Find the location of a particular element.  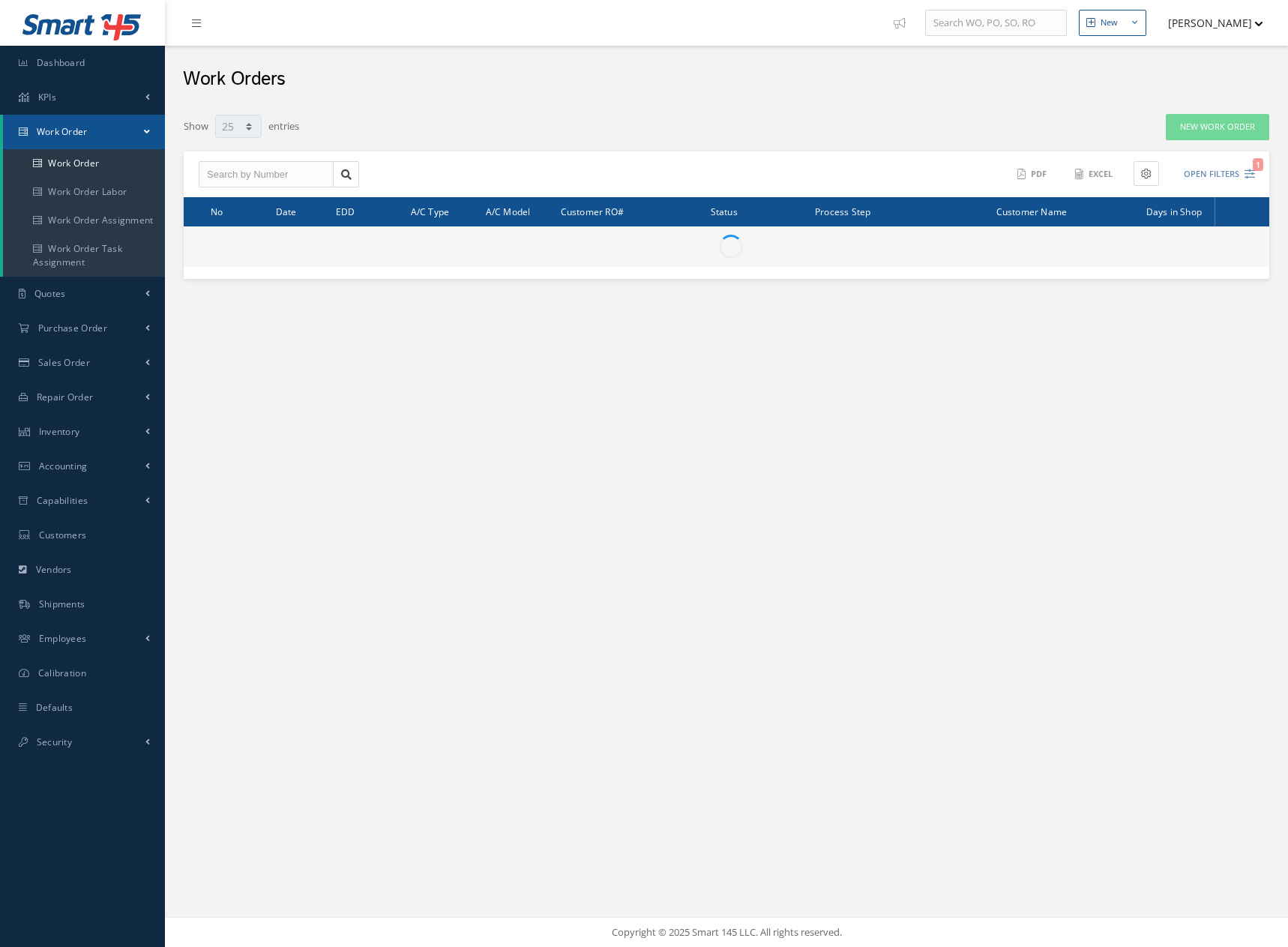

span: Purchase Order is located at coordinates (73, 328).